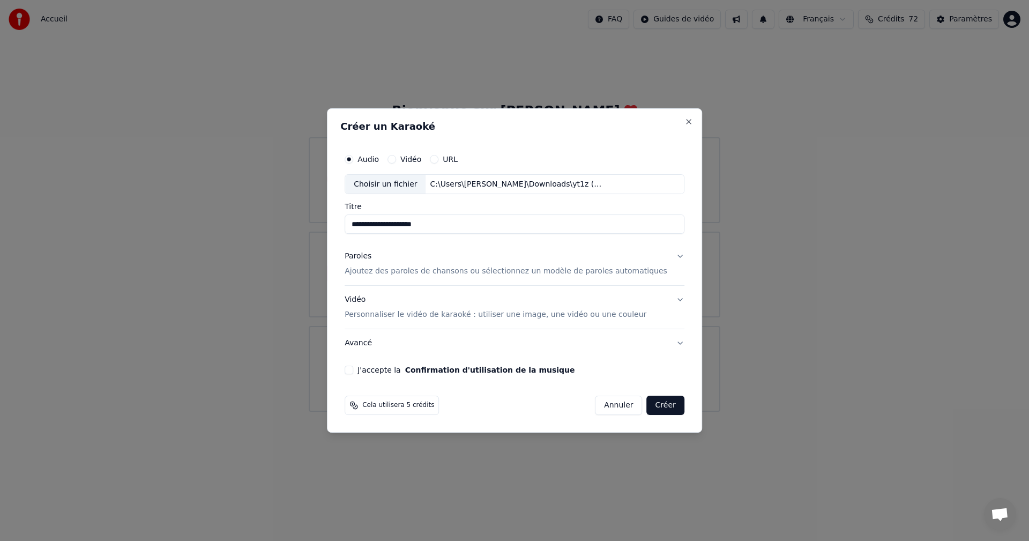 Image resolution: width=1029 pixels, height=541 pixels. Describe the element at coordinates (358, 257) in the screenshot. I see `div: Paroles` at that location.